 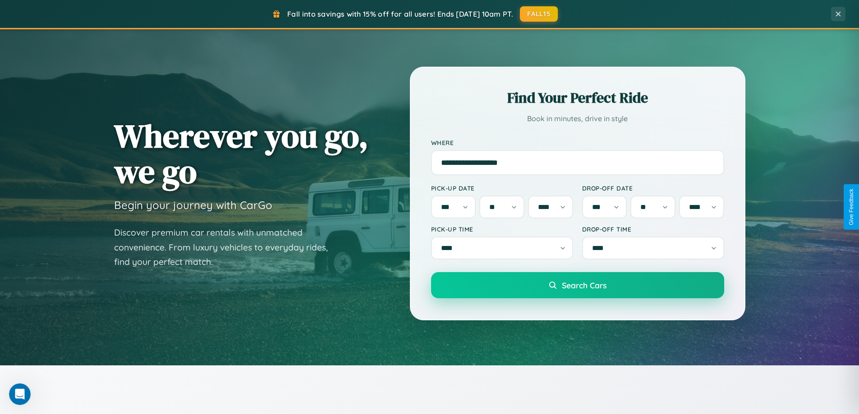 I want to click on h3: Begin your journey with CarGo, so click(x=193, y=205).